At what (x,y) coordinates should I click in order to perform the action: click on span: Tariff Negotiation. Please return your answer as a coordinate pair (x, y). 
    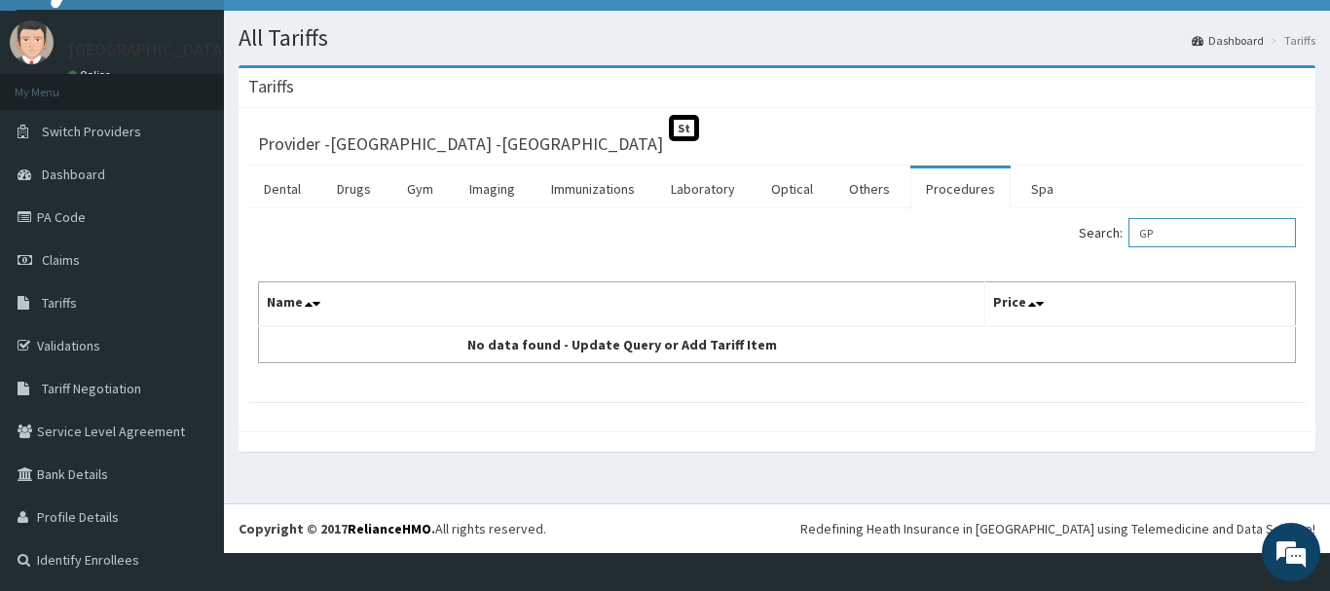
    Looking at the image, I should click on (92, 388).